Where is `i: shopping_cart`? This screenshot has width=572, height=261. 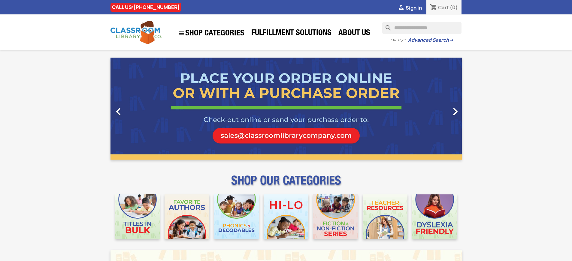
i: shopping_cart is located at coordinates (433, 8).